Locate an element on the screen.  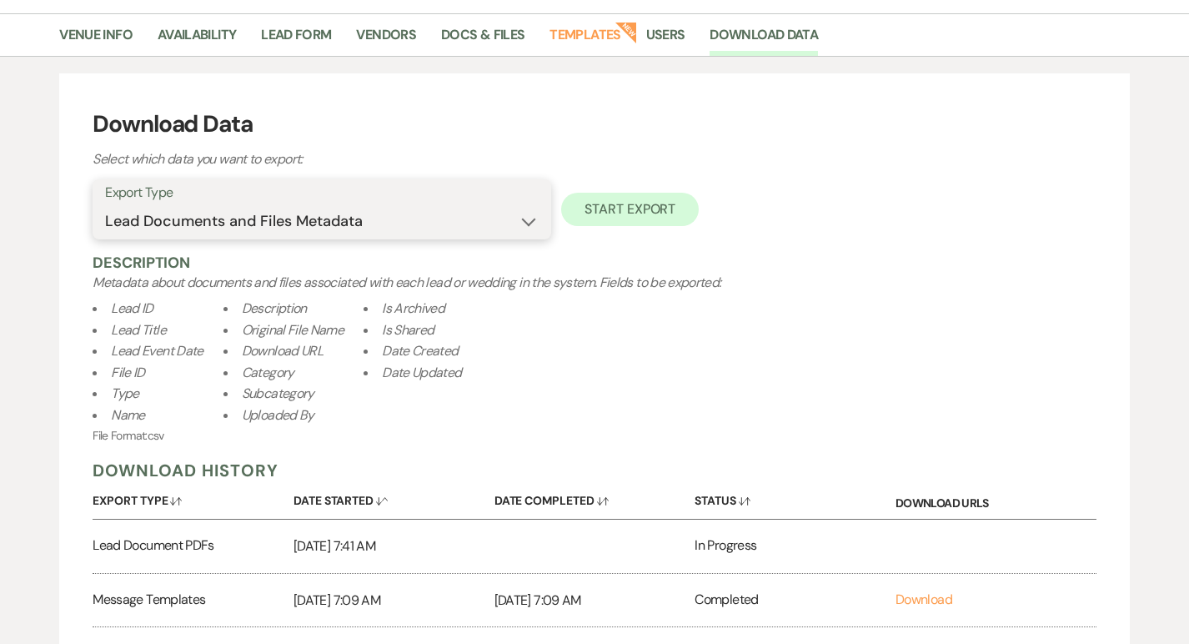
button: Start Export is located at coordinates (630, 209).